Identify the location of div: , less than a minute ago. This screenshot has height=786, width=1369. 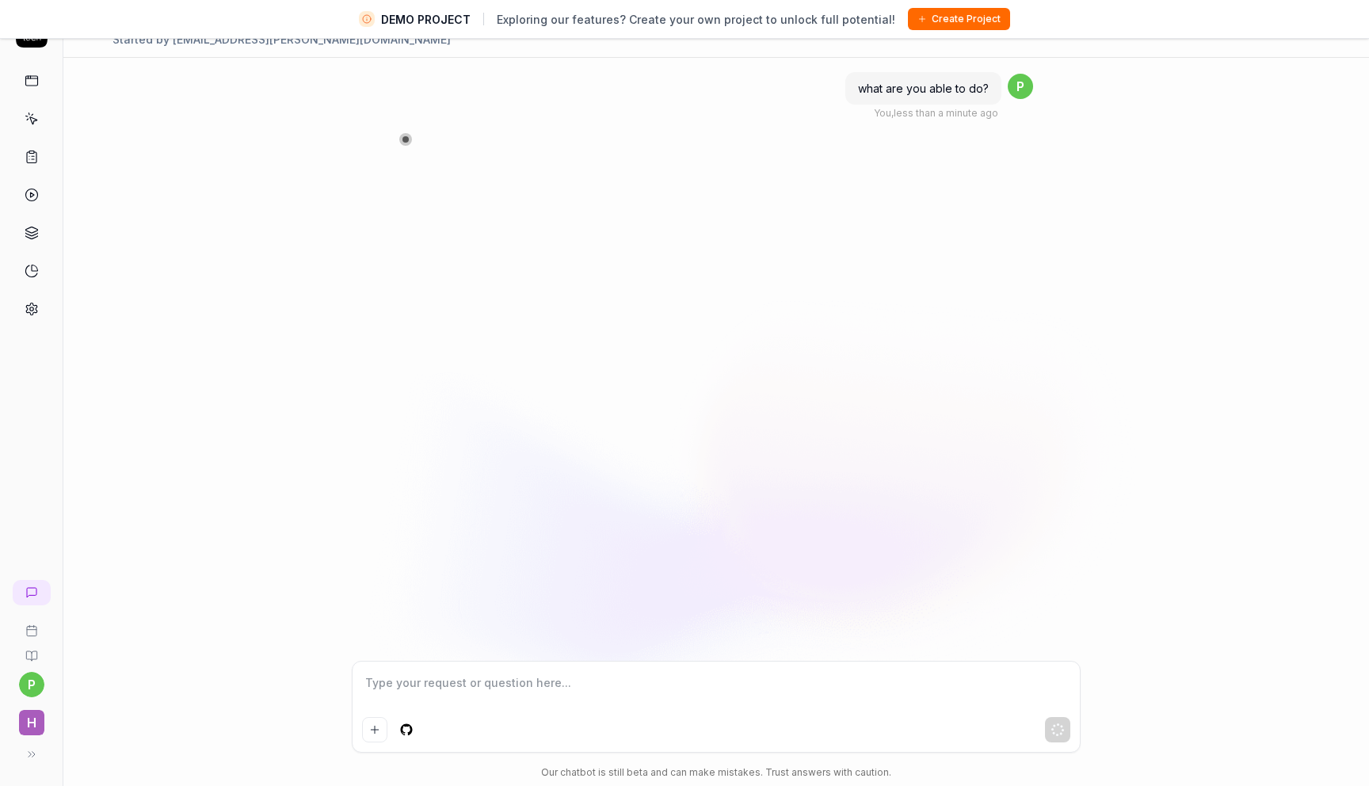
(936, 113).